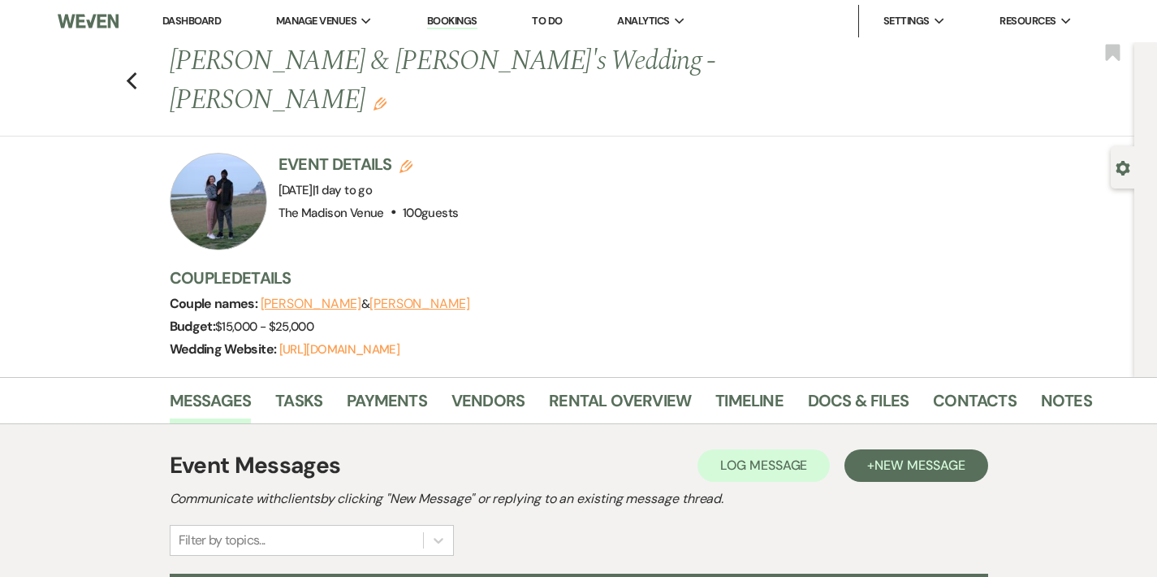  Describe the element at coordinates (88, 21) in the screenshot. I see `img: Weven Logo` at that location.